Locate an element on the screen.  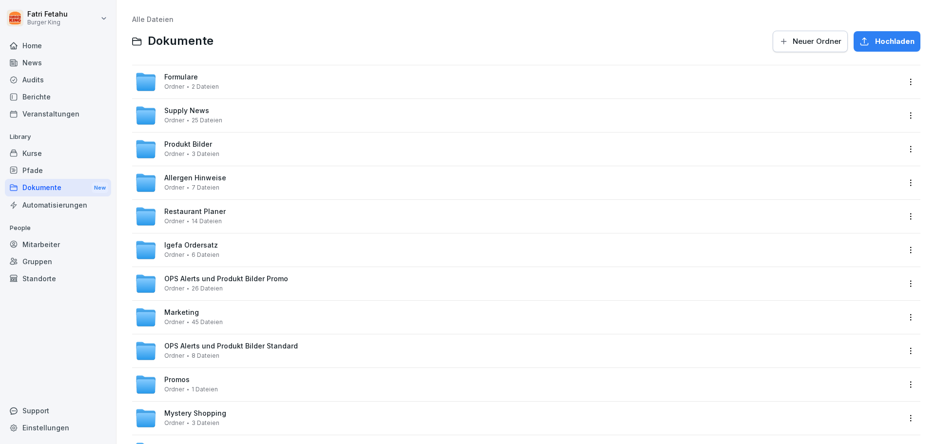
a: Supply NewsOrdner25 Dateien is located at coordinates (517, 116).